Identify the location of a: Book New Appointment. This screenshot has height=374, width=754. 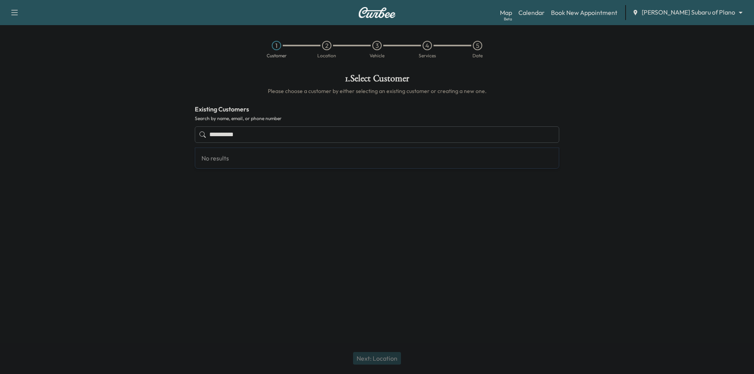
(584, 13).